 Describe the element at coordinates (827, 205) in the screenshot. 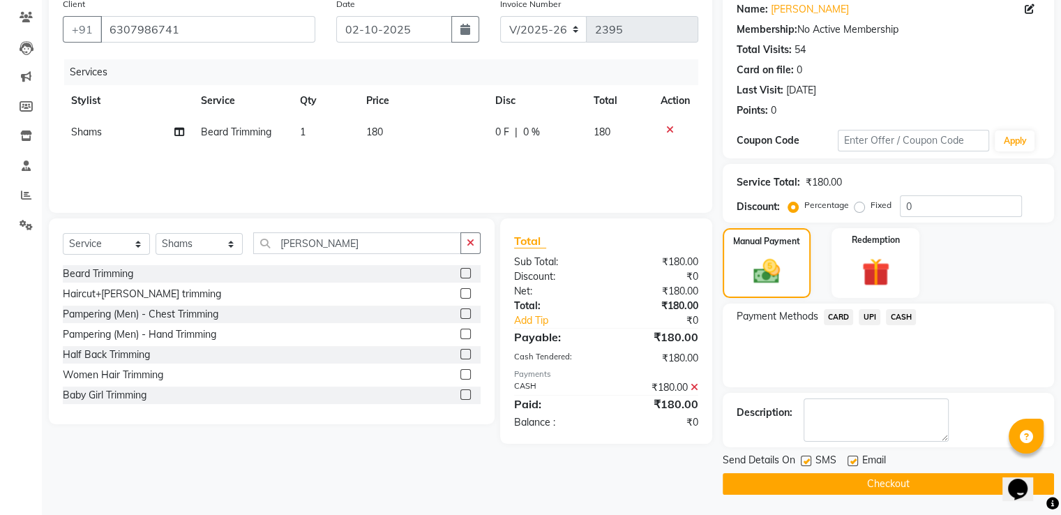

I see `label: Percentage` at that location.